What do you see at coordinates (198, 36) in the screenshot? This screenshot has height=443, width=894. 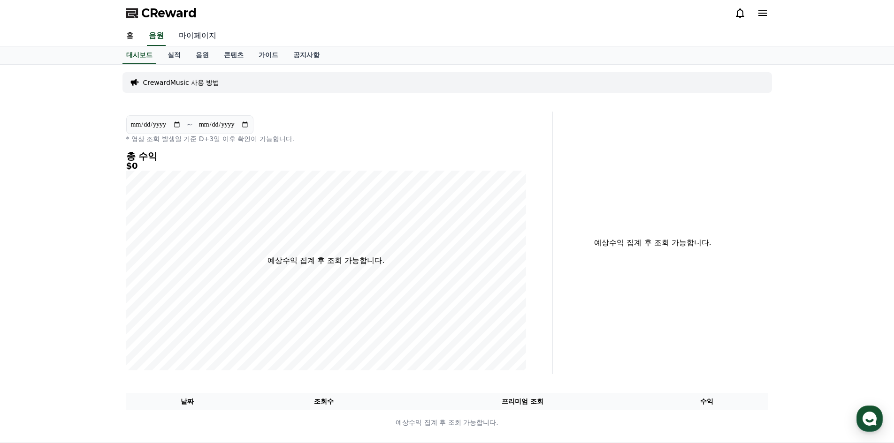 I see `a: 마이페이지` at bounding box center [198, 36].